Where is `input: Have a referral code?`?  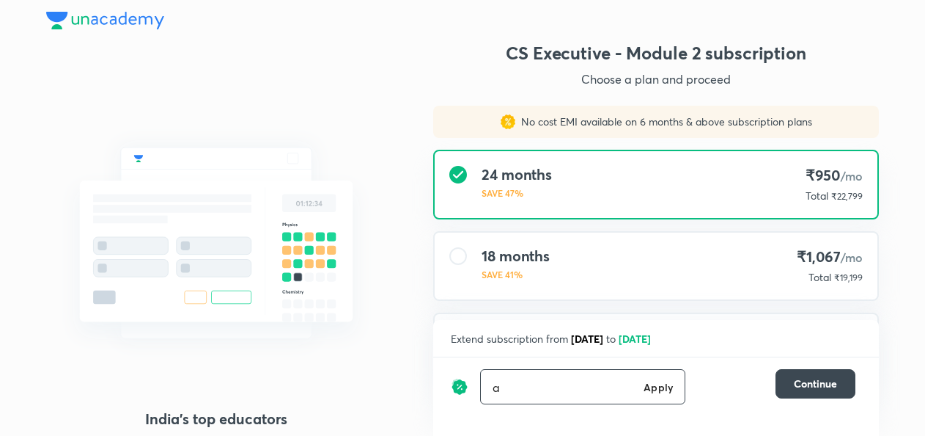
input: Have a referral code? is located at coordinates (559, 386).